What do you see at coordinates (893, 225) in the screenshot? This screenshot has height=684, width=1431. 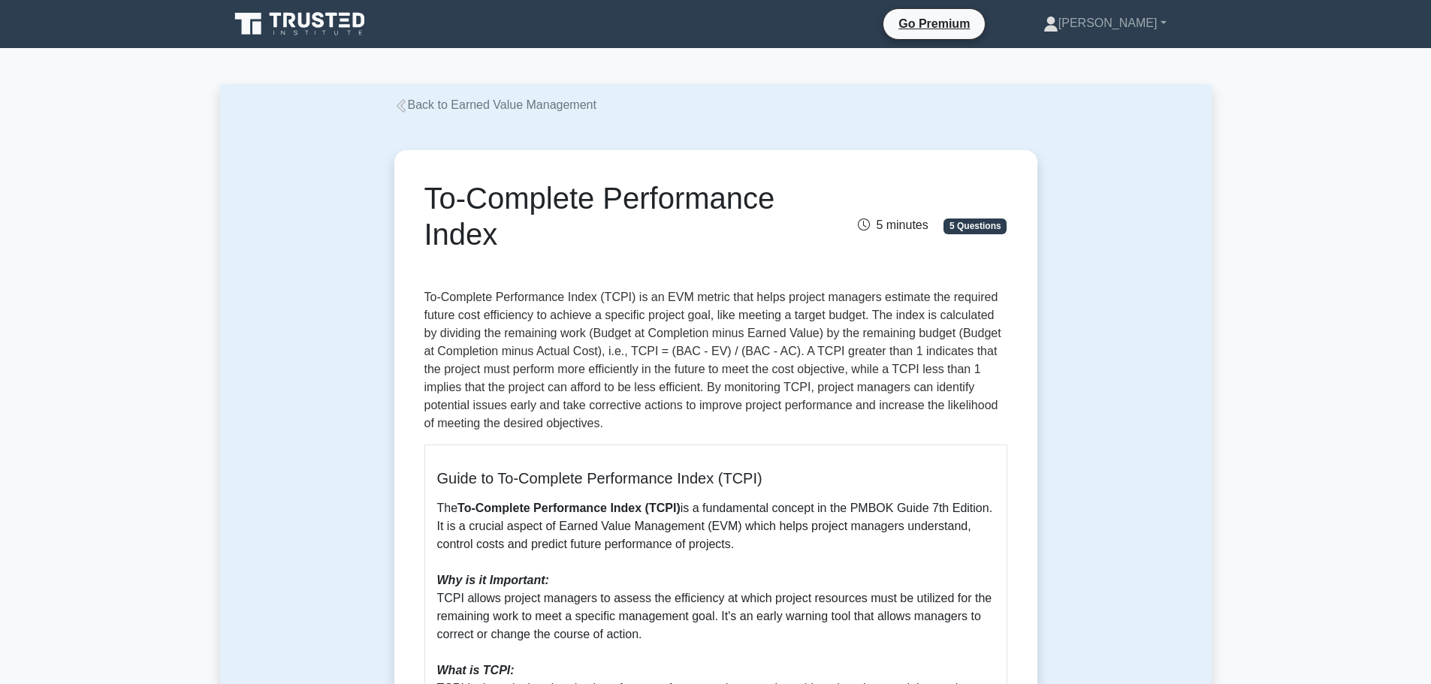 I see `span: 5 minutes` at bounding box center [893, 225].